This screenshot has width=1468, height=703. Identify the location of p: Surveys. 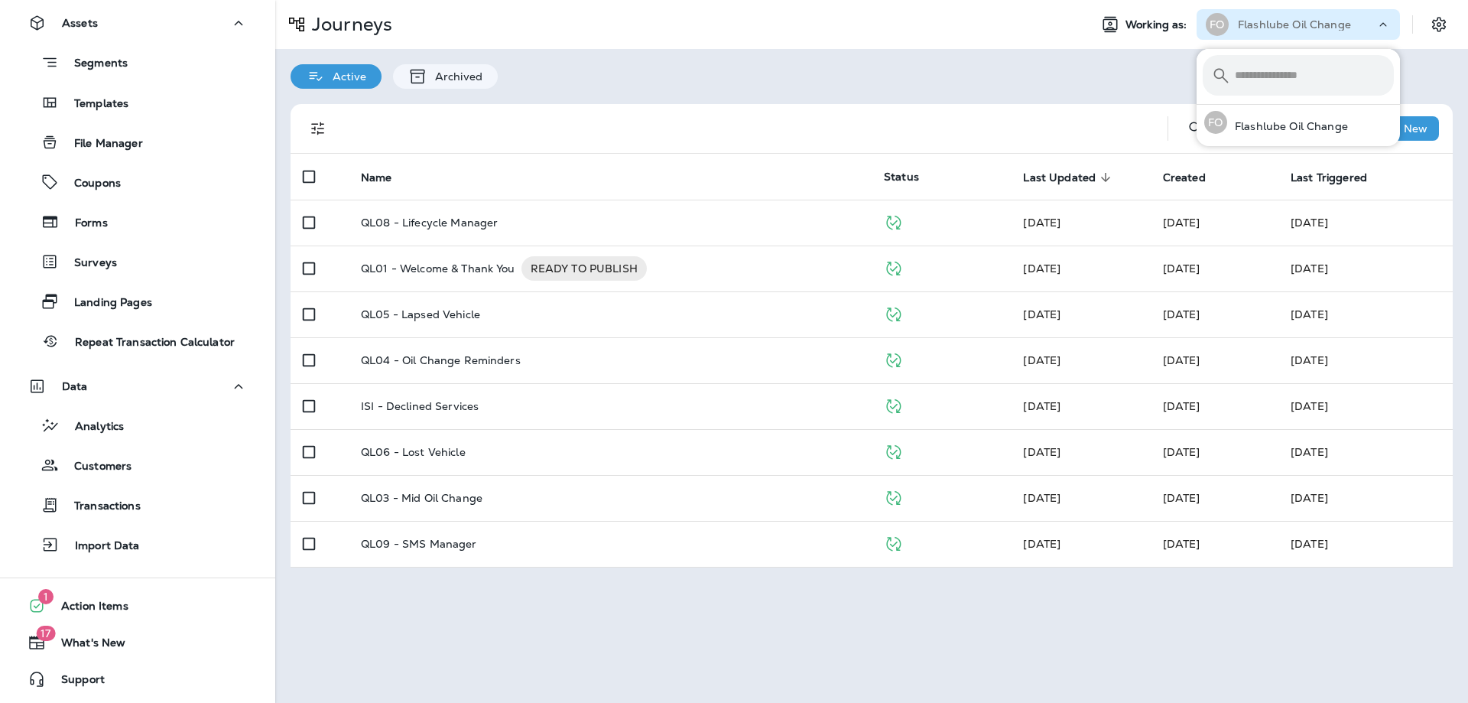
(88, 263).